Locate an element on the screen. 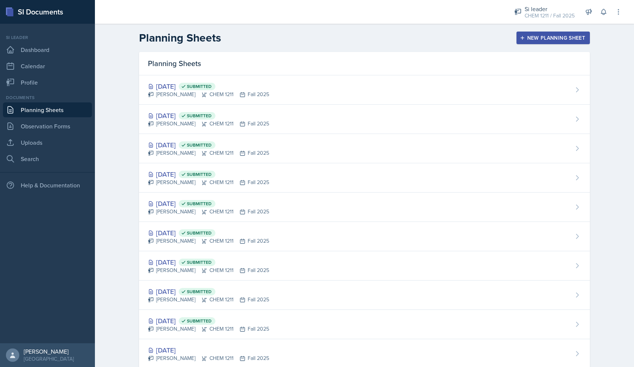 Image resolution: width=634 pixels, height=367 pixels. a: Uploads is located at coordinates (47, 142).